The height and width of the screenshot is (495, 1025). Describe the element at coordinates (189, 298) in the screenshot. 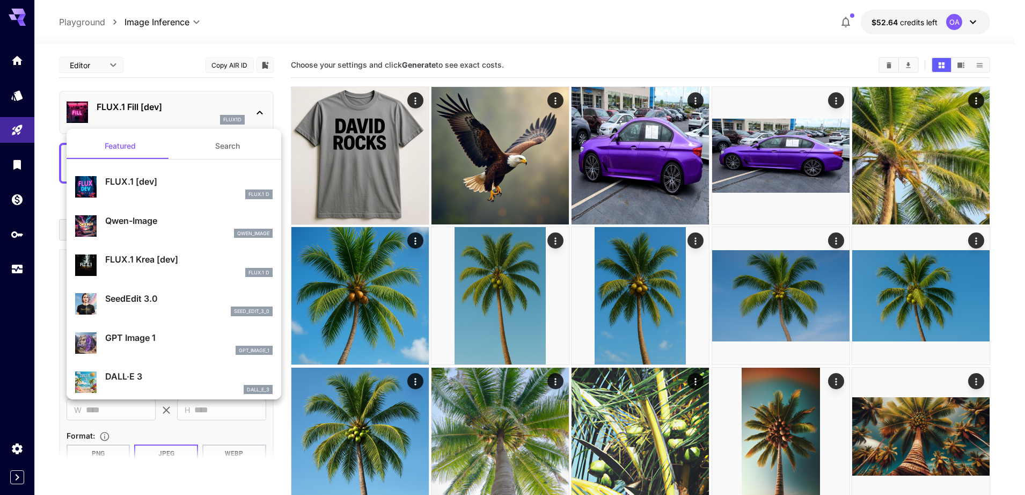

I see `p: SeedEdit 3.0` at that location.